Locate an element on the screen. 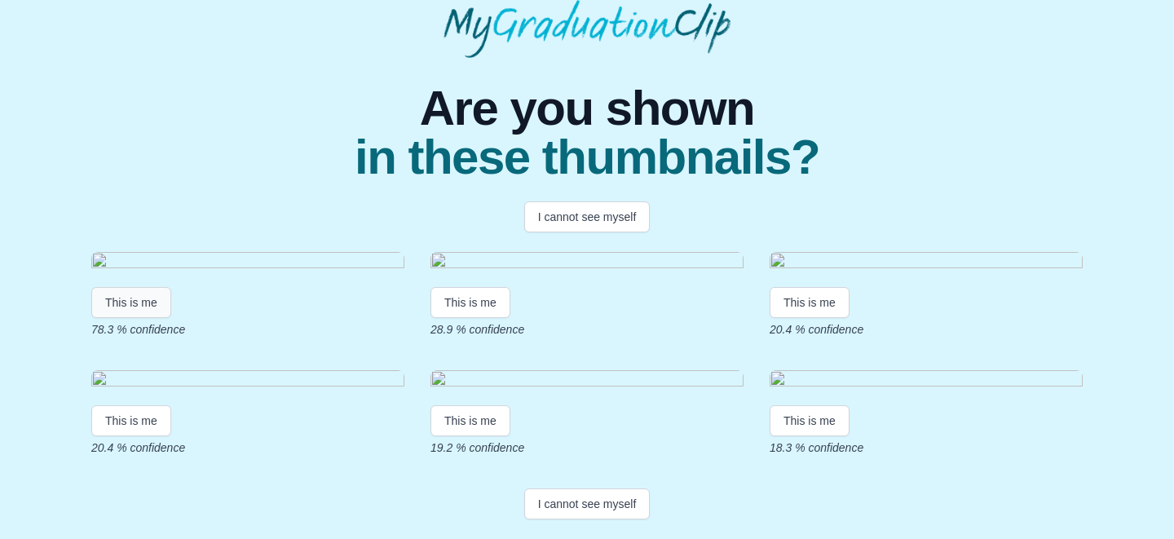 This screenshot has height=539, width=1174. img: da2b2fa15da2978185e4131791aac2fcfe800979.gif is located at coordinates (926, 262).